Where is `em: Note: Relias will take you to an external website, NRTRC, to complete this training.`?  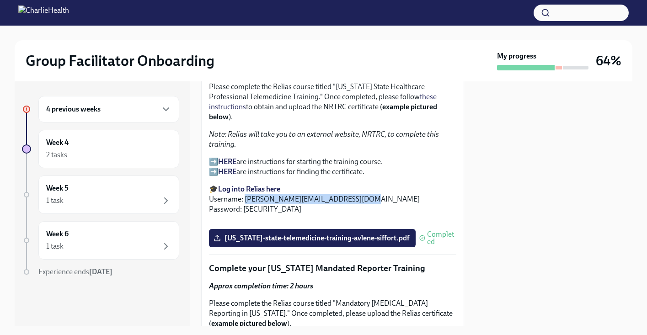 em: Note: Relias will take you to an external website, NRTRC, to complete this training. is located at coordinates (324, 139).